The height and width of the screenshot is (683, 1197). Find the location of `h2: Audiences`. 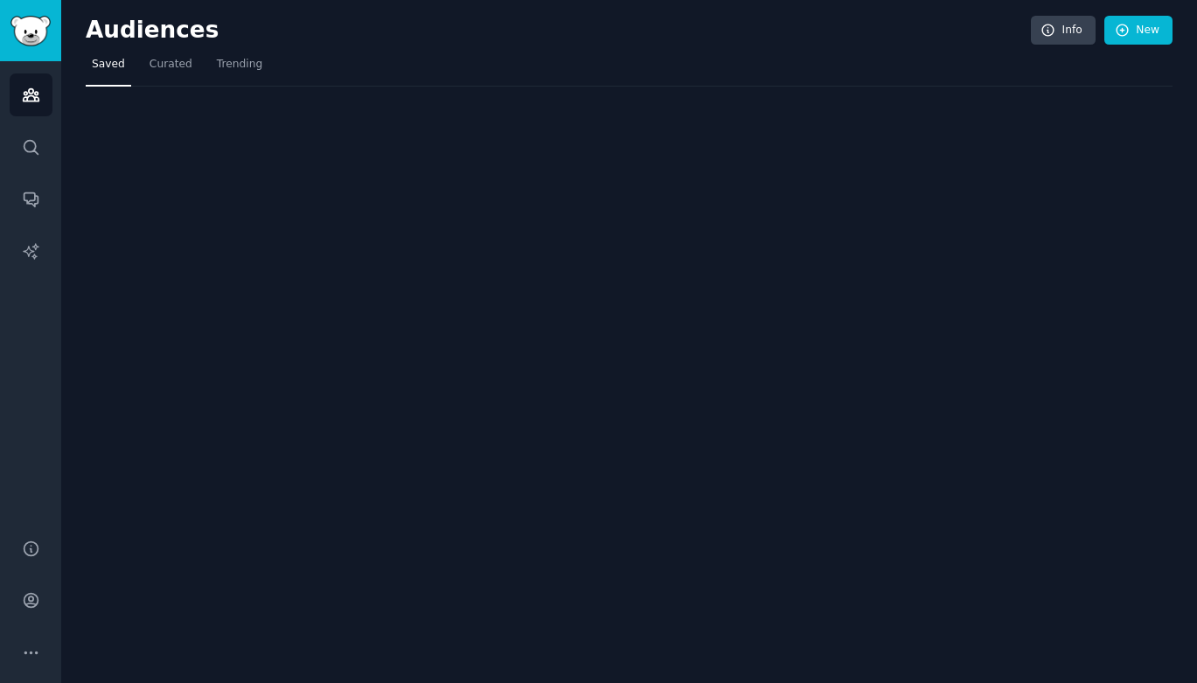

h2: Audiences is located at coordinates (558, 31).